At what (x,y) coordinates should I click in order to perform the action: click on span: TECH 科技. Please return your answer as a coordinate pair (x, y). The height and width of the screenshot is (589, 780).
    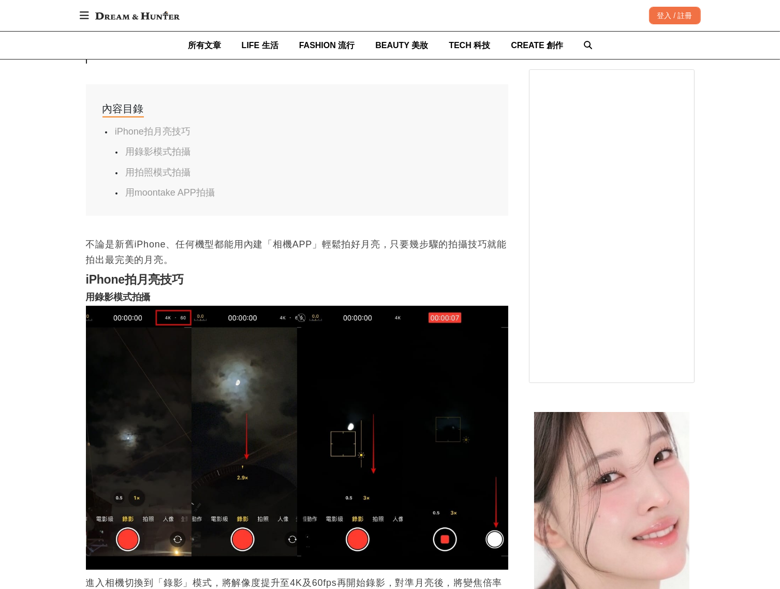
    Looking at the image, I should click on (469, 45).